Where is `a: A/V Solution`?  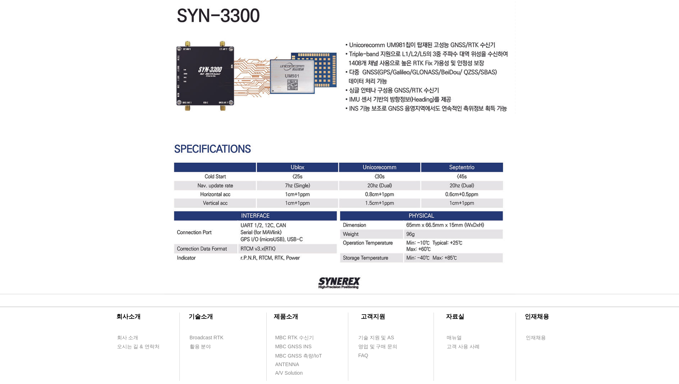
a: A/V Solution is located at coordinates (295, 373).